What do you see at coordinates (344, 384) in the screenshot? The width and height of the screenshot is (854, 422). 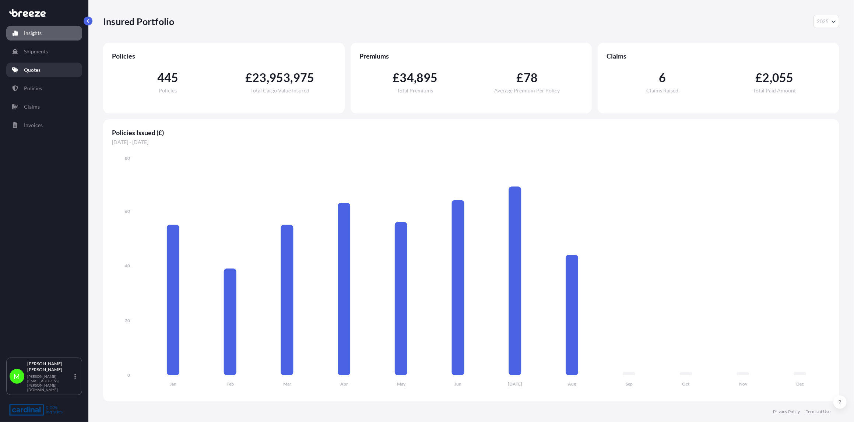 I see `tspan: Apr` at bounding box center [344, 384].